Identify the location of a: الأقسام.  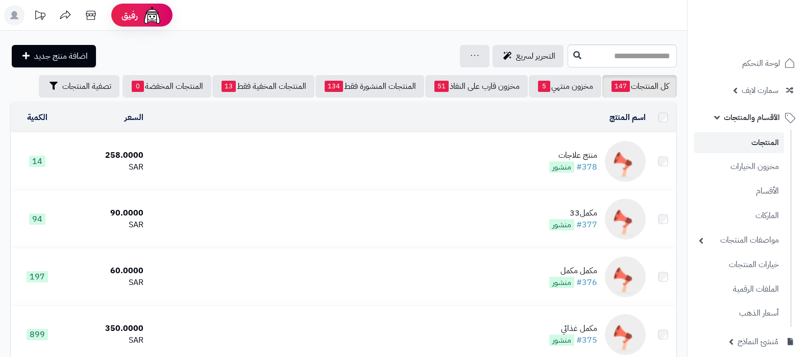
(739, 191).